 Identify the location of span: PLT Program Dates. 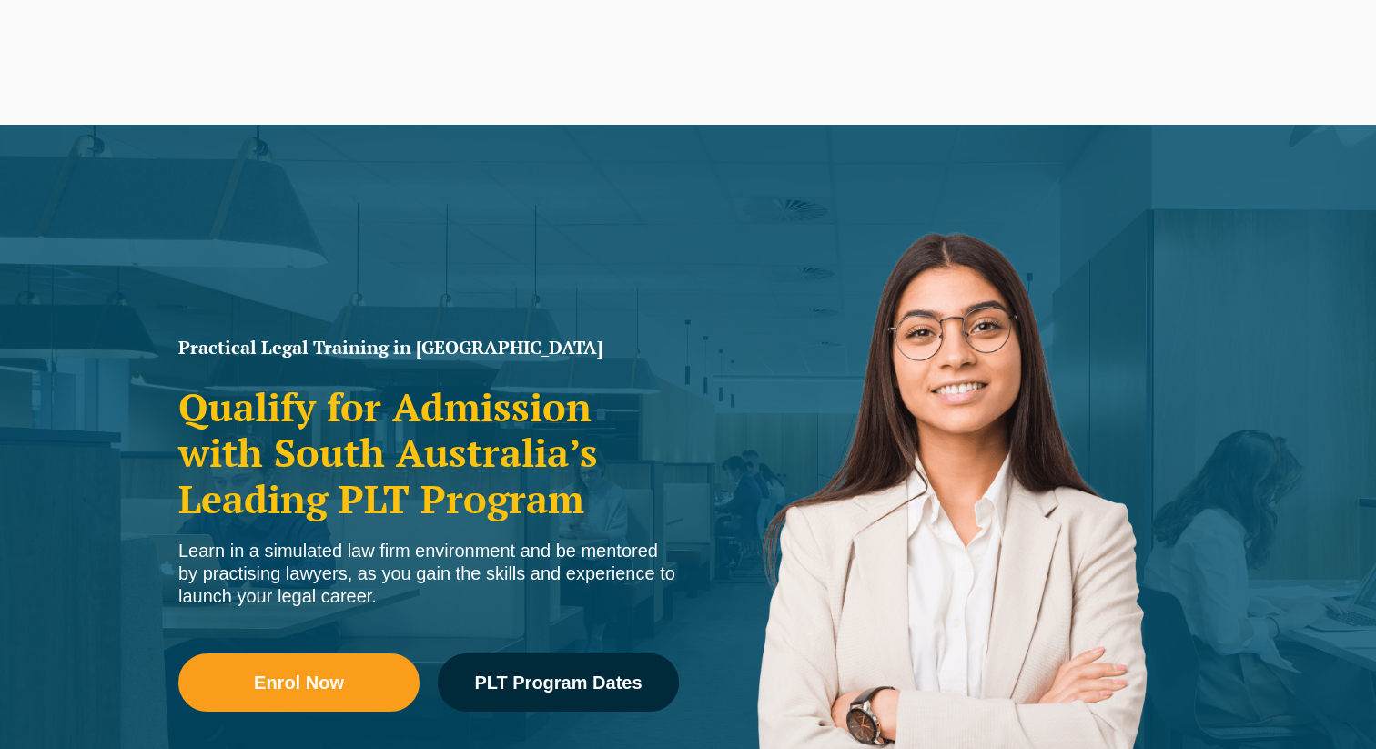
(558, 683).